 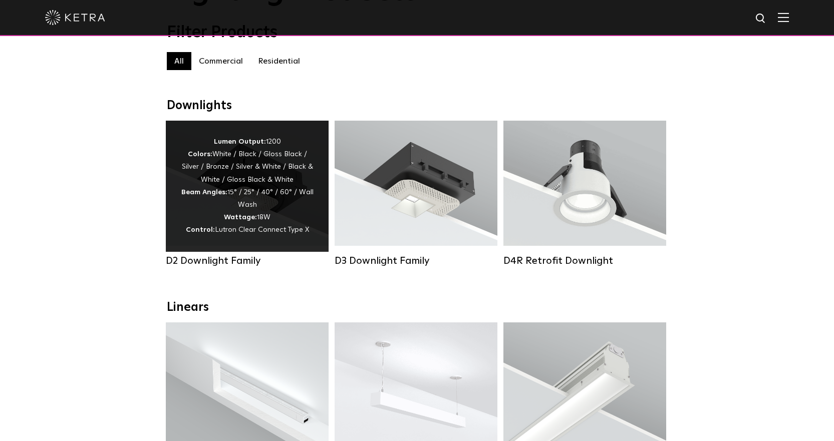 I want to click on div: 1200 White / Black / Gloss Black / Silver / Bronze / Silver & White / Black & White / Gloss Black..., so click(x=247, y=186).